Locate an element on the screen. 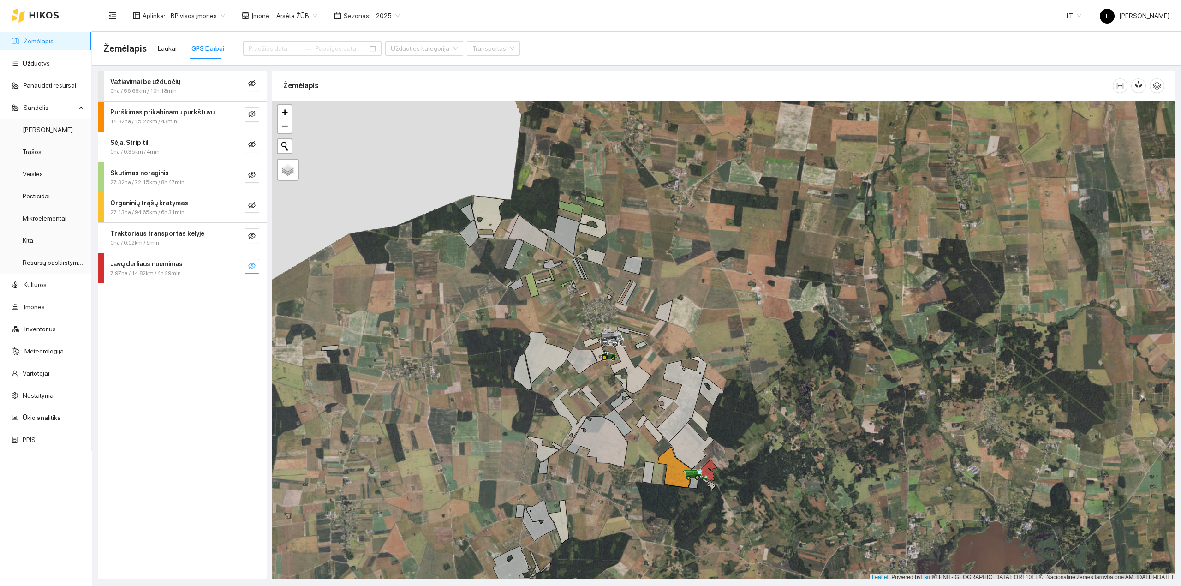 This screenshot has width=1181, height=586. span: Žemėlapis is located at coordinates (125, 48).